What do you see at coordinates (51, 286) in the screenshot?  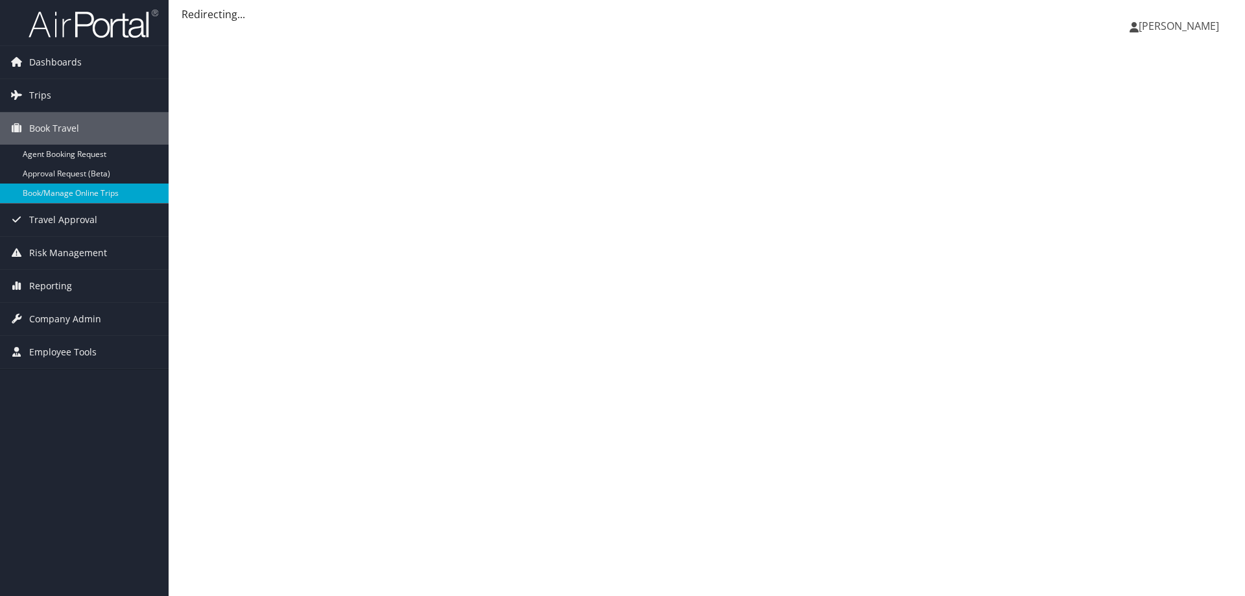 I see `span: Reporting` at bounding box center [51, 286].